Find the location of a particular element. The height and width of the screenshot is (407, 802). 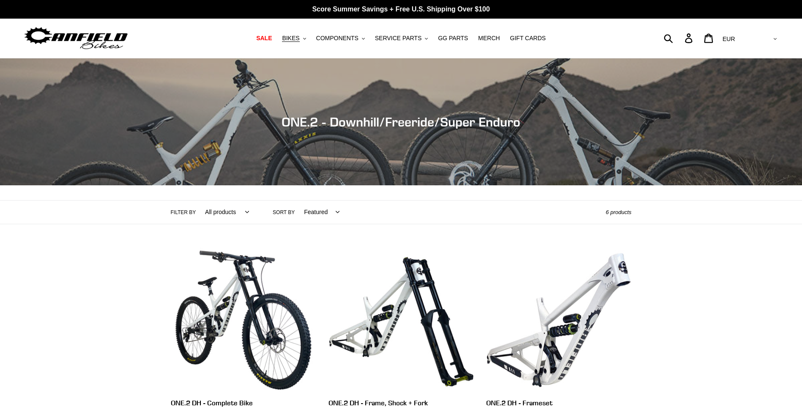

span: COMPONENTS is located at coordinates (337, 38).